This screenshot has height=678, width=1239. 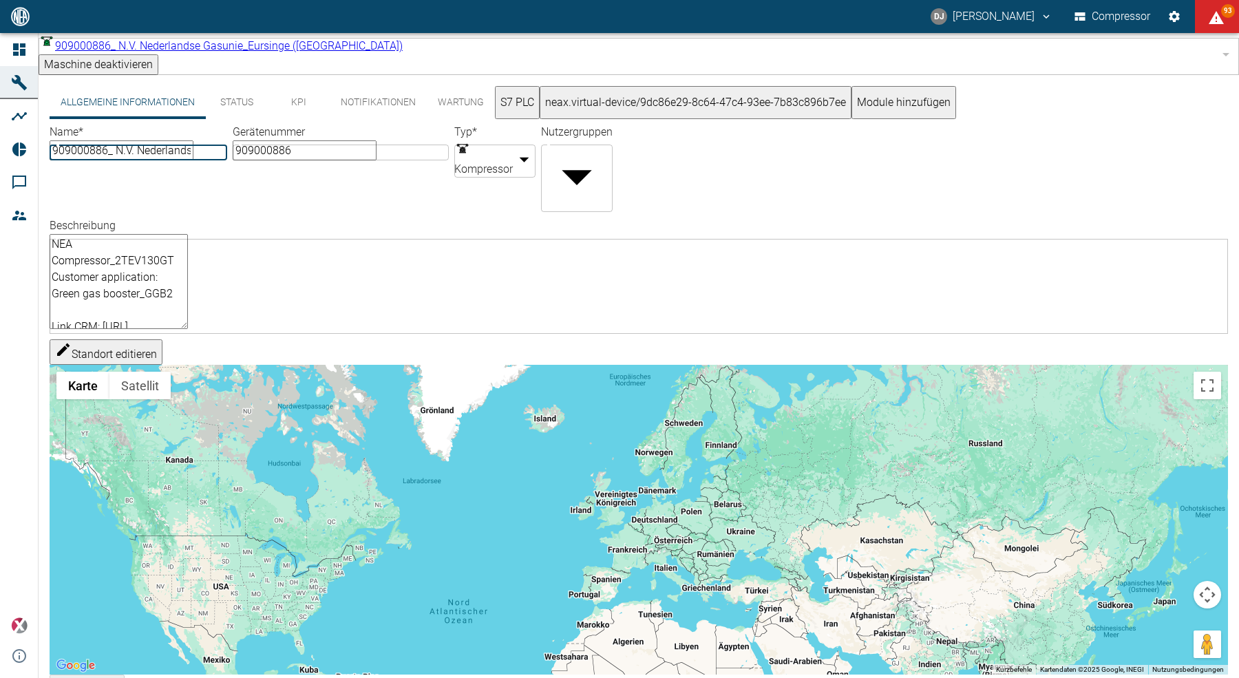 What do you see at coordinates (20, 16) in the screenshot?
I see `img: logo` at bounding box center [20, 16].